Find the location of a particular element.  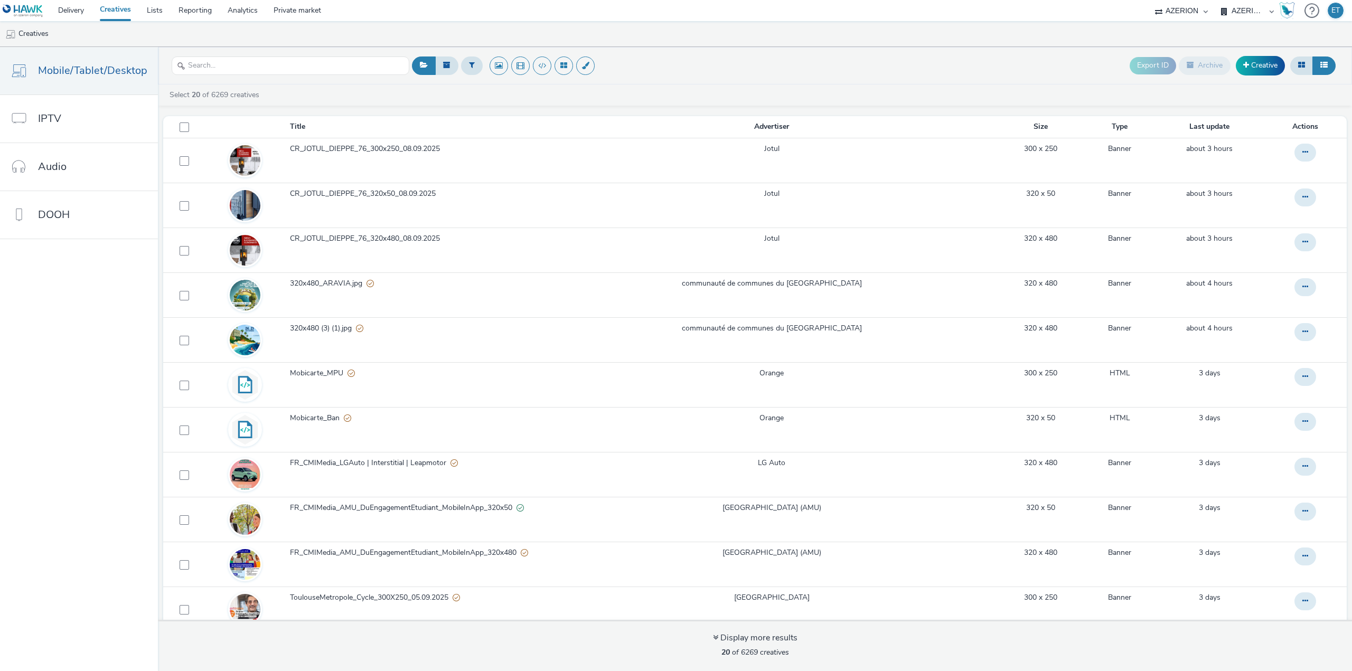

a: 5 September 2025, 16:06 is located at coordinates (1209, 598).